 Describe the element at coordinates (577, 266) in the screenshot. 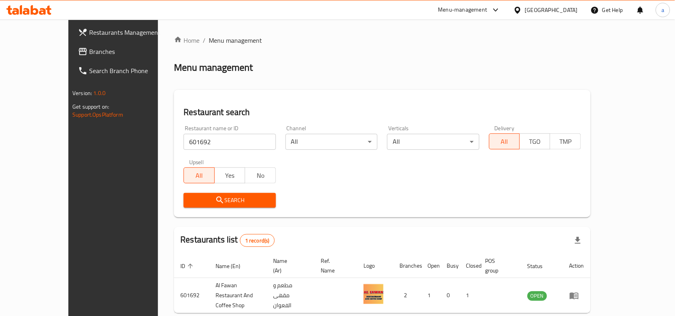

I see `th: Action` at that location.